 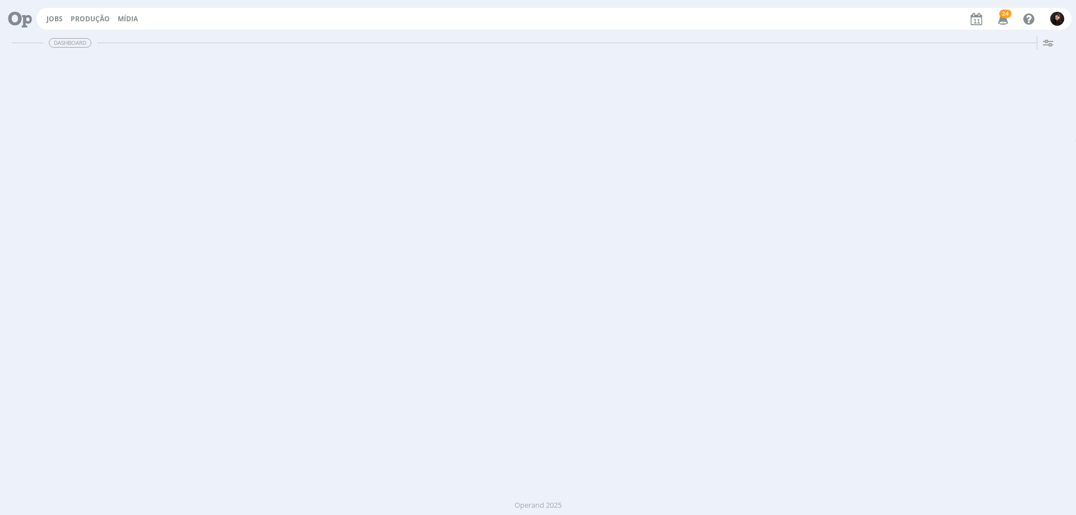 I want to click on button: L, so click(x=1057, y=18).